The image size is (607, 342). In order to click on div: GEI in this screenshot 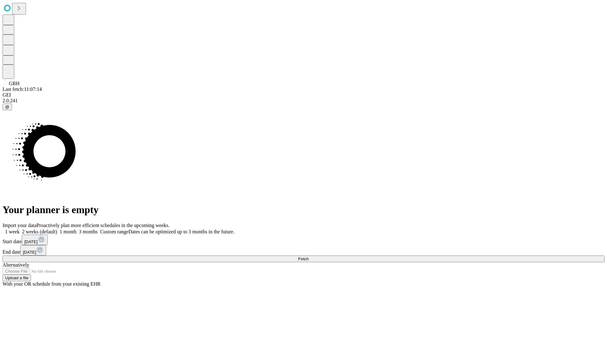, I will do `click(304, 95)`.